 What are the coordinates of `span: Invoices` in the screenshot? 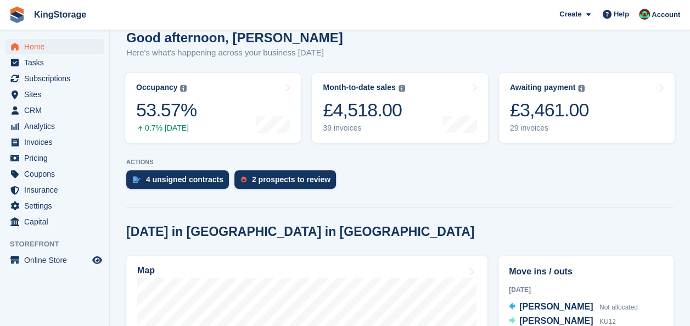 It's located at (57, 142).